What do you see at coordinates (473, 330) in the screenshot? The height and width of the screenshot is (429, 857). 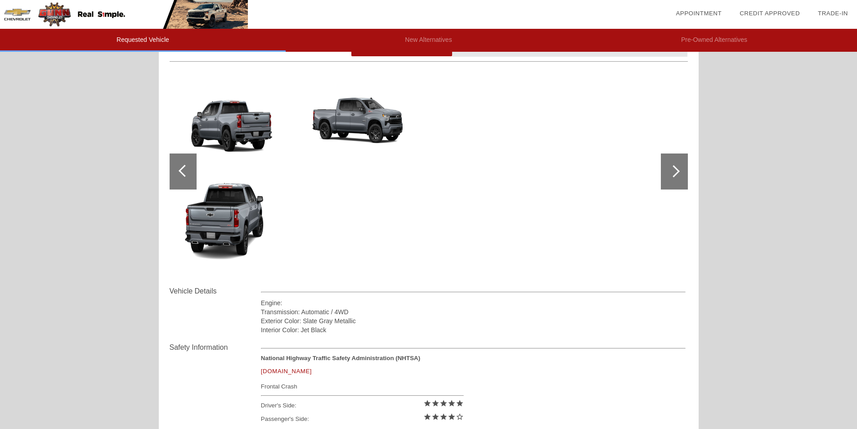 I see `div: Interior Color: Jet Black` at bounding box center [473, 330].